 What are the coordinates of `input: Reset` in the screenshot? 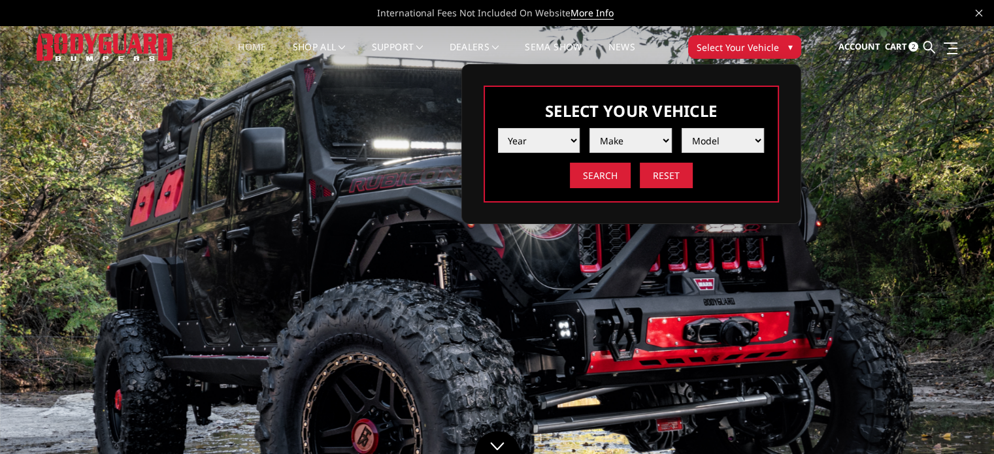 It's located at (666, 175).